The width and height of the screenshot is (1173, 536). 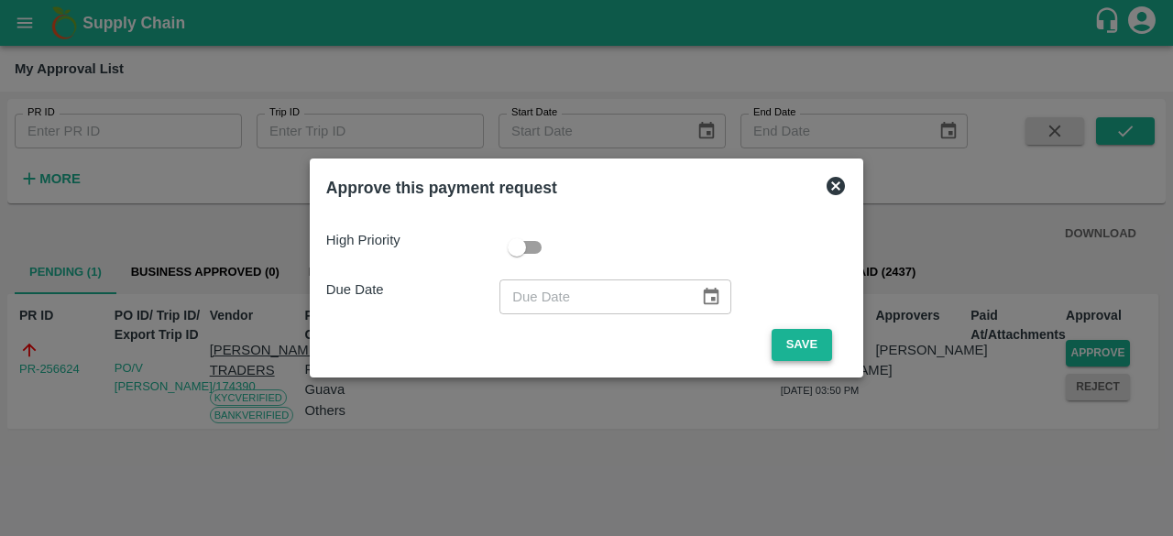 What do you see at coordinates (412, 240) in the screenshot?
I see `p: High Priority` at bounding box center [412, 240].